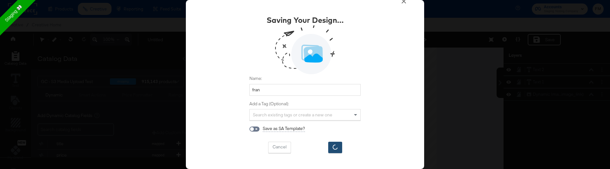 Image resolution: width=610 pixels, height=169 pixels. What do you see at coordinates (305, 78) in the screenshot?
I see `label: Name:` at bounding box center [305, 78].